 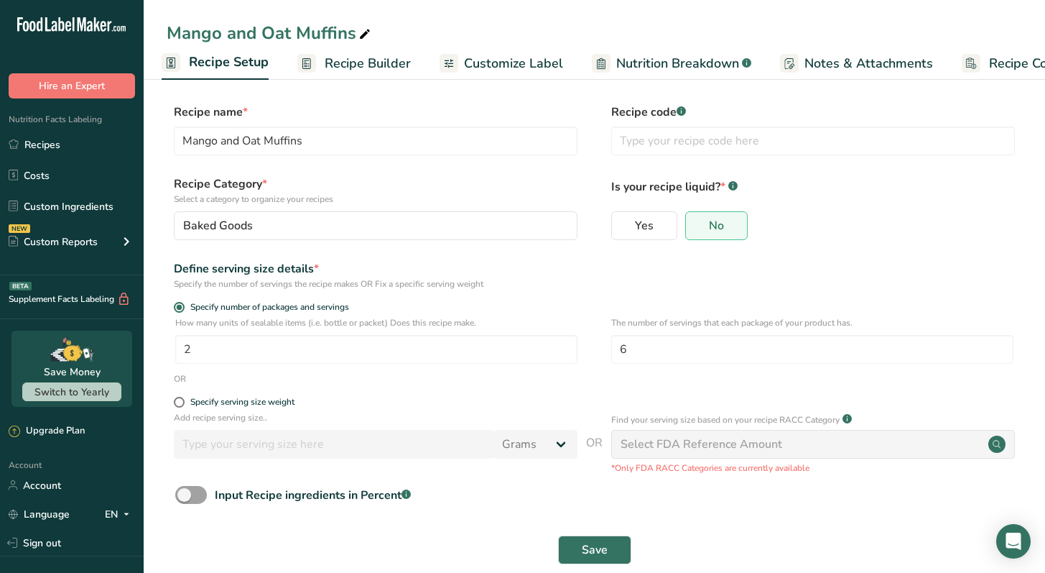 I want to click on span: Recipe Setup, so click(x=228, y=62).